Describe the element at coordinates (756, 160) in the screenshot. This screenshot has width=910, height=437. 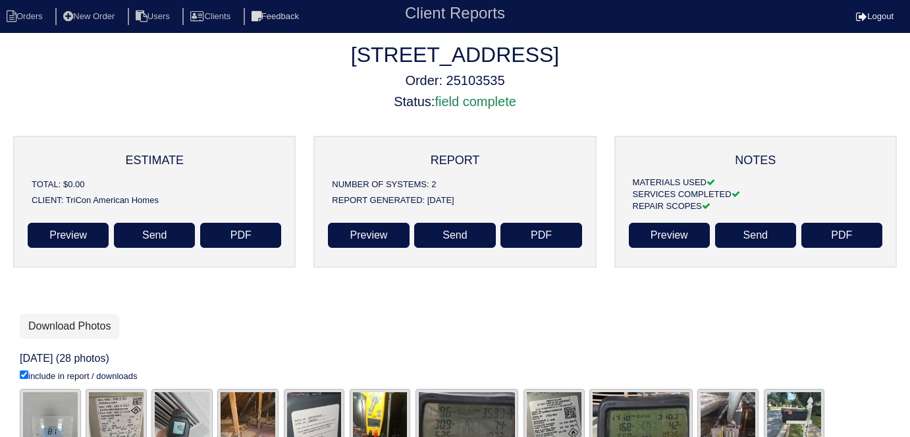
I see `div: NOTES` at that location.